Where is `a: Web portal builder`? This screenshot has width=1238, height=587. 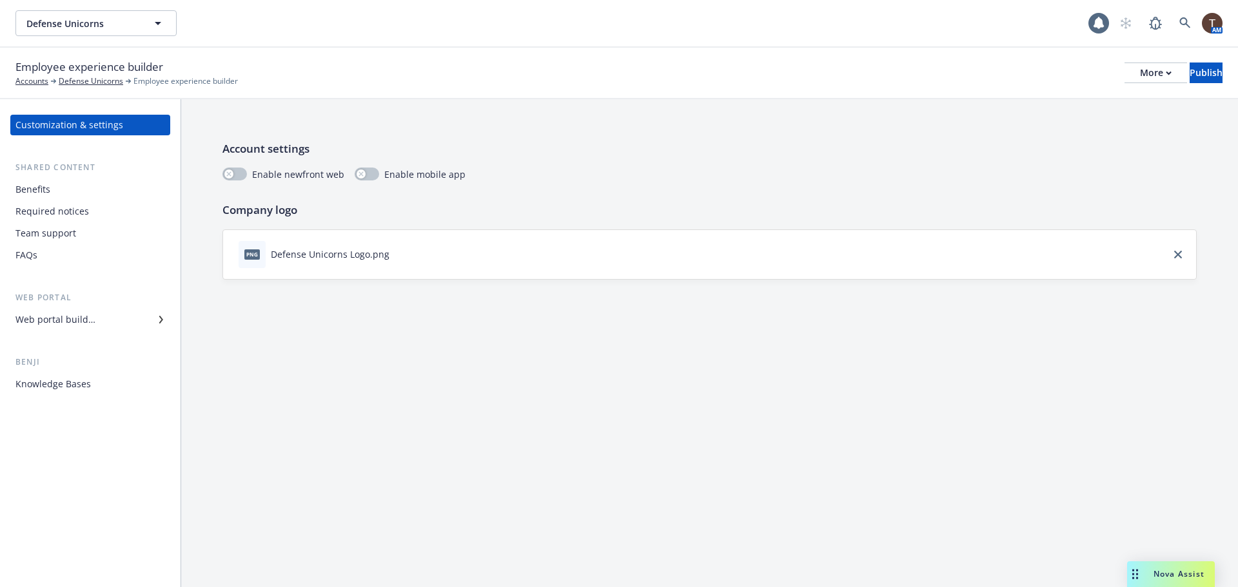 a: Web portal builder is located at coordinates (90, 320).